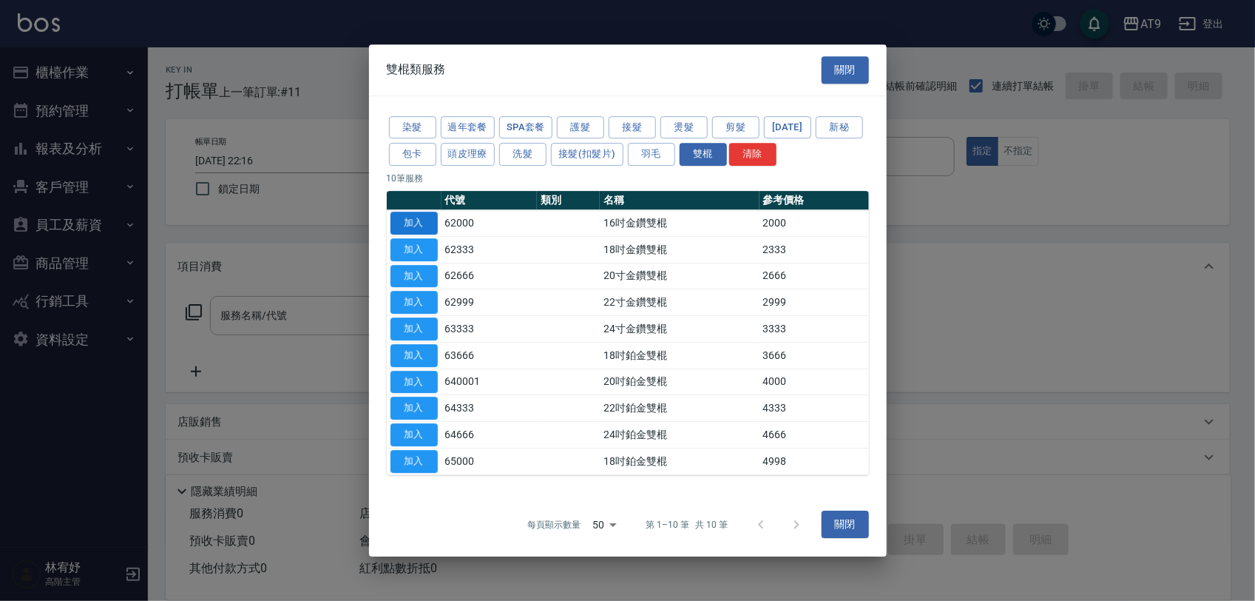  I want to click on td: 2333, so click(814, 249).